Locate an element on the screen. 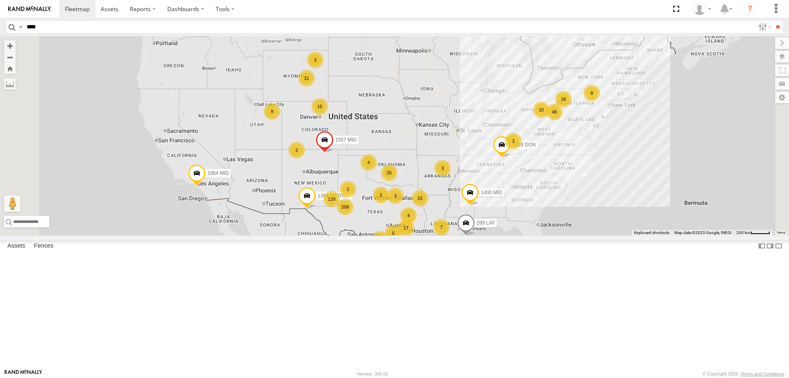  label: Measure is located at coordinates (10, 84).